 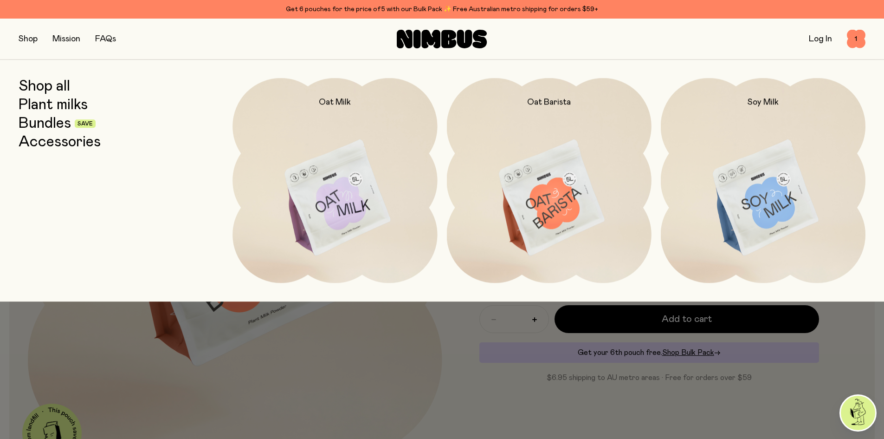 What do you see at coordinates (442, 9) in the screenshot?
I see `div: Get 6 pouches for the price of 5 with our Bulk Pack ✨ Free Australian metro shipping for orders $59+` at bounding box center [442, 9].